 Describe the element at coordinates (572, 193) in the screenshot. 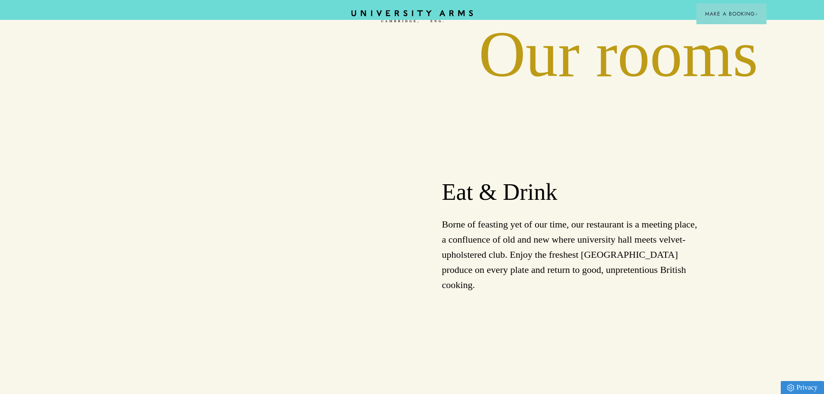

I see `h2: Eat & Drink` at that location.